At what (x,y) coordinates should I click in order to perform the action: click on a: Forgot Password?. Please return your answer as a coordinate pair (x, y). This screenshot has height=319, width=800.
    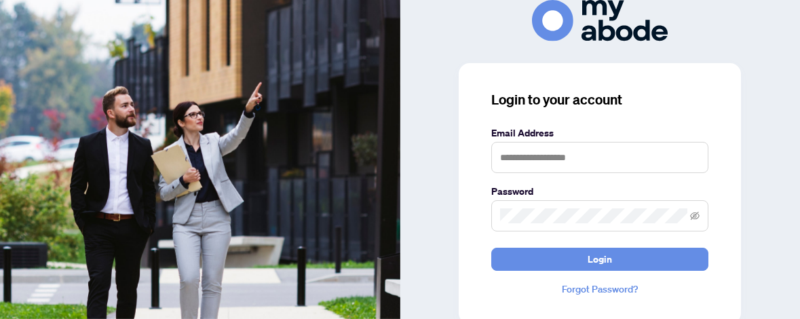
    Looking at the image, I should click on (600, 289).